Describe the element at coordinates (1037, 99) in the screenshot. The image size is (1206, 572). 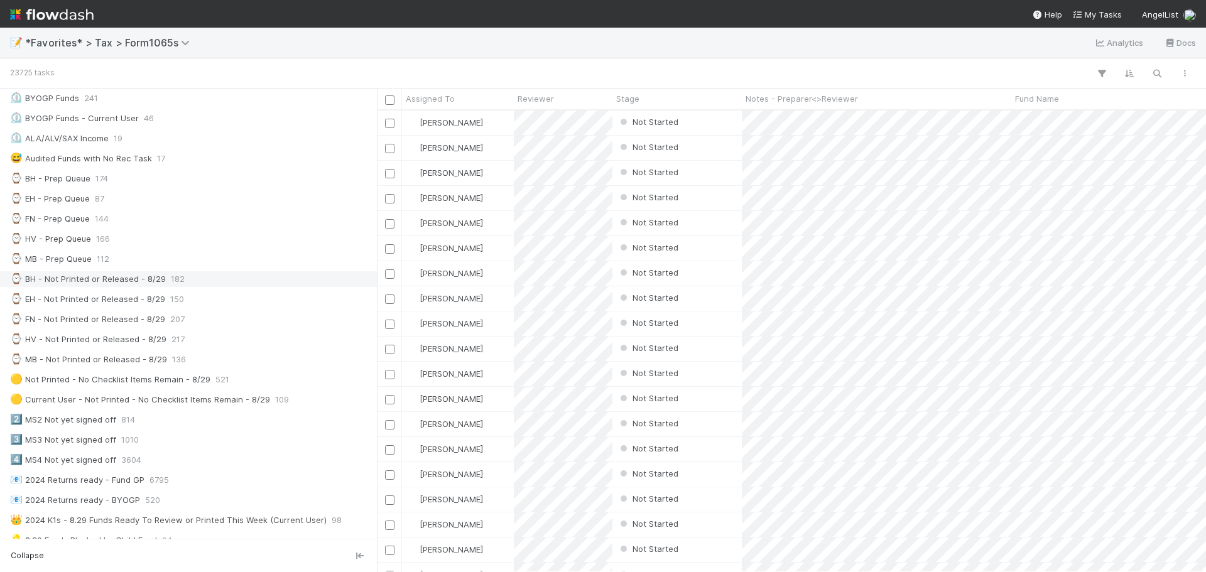
I see `span: Fund Name` at that location.